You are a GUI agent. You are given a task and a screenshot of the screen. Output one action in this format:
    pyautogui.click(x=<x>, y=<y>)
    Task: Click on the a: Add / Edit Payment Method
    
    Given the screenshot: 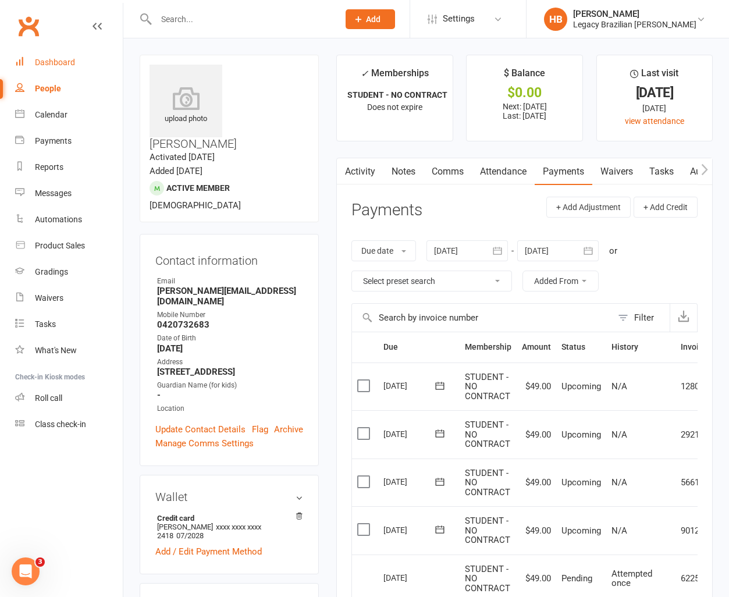 What is the action you would take?
    pyautogui.click(x=208, y=552)
    